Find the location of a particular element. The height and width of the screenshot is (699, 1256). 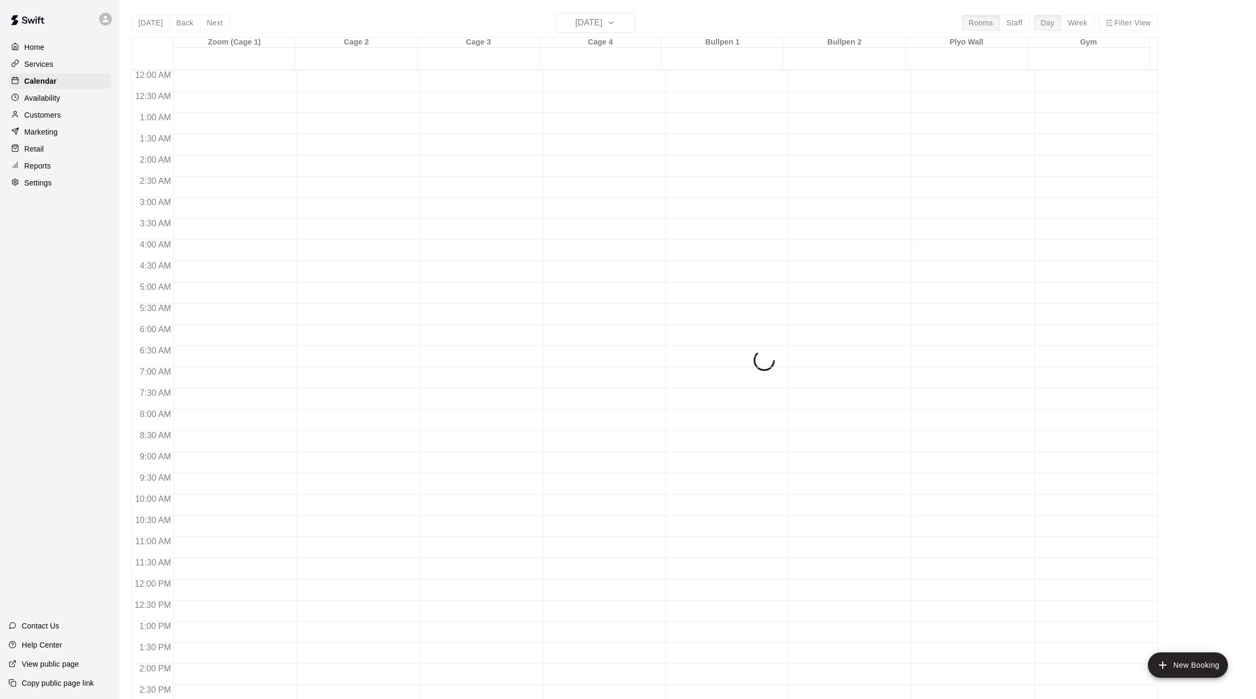

span: 8:00 AM is located at coordinates (155, 414).